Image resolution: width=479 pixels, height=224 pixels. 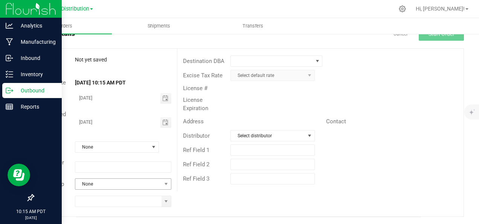 What do you see at coordinates (195, 88) in the screenshot?
I see `span: License #` at bounding box center [195, 88].